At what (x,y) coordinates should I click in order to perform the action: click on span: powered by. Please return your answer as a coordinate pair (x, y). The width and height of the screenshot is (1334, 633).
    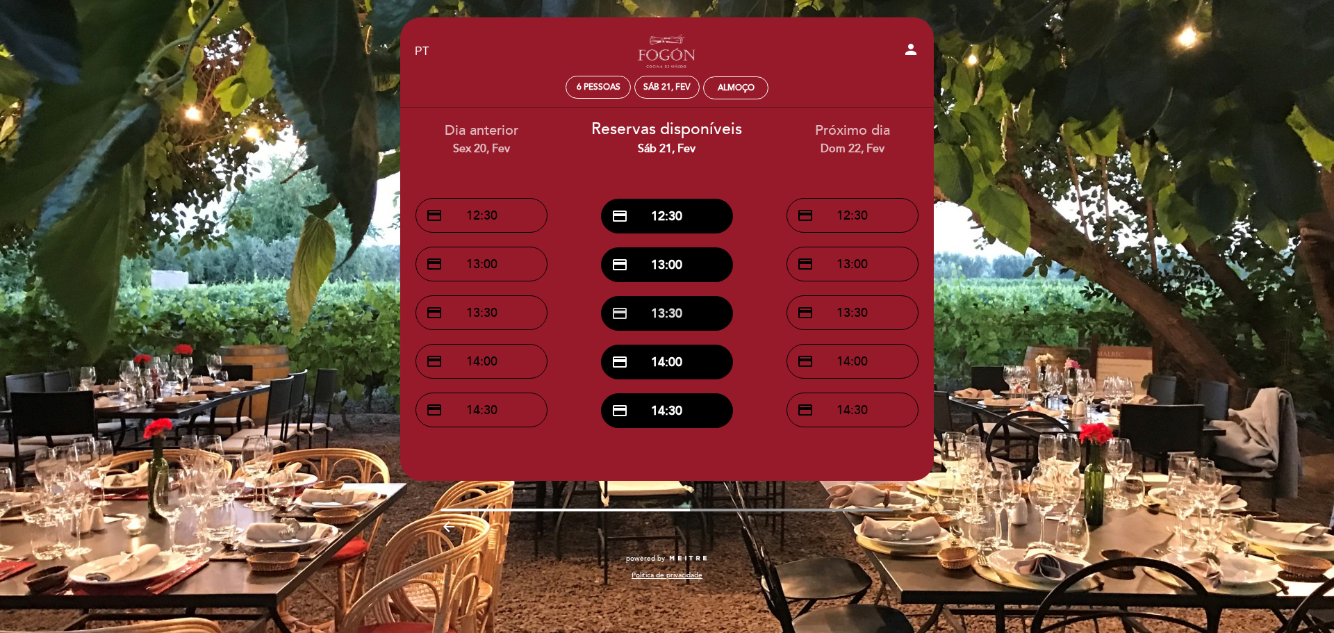
    Looking at the image, I should click on (645, 558).